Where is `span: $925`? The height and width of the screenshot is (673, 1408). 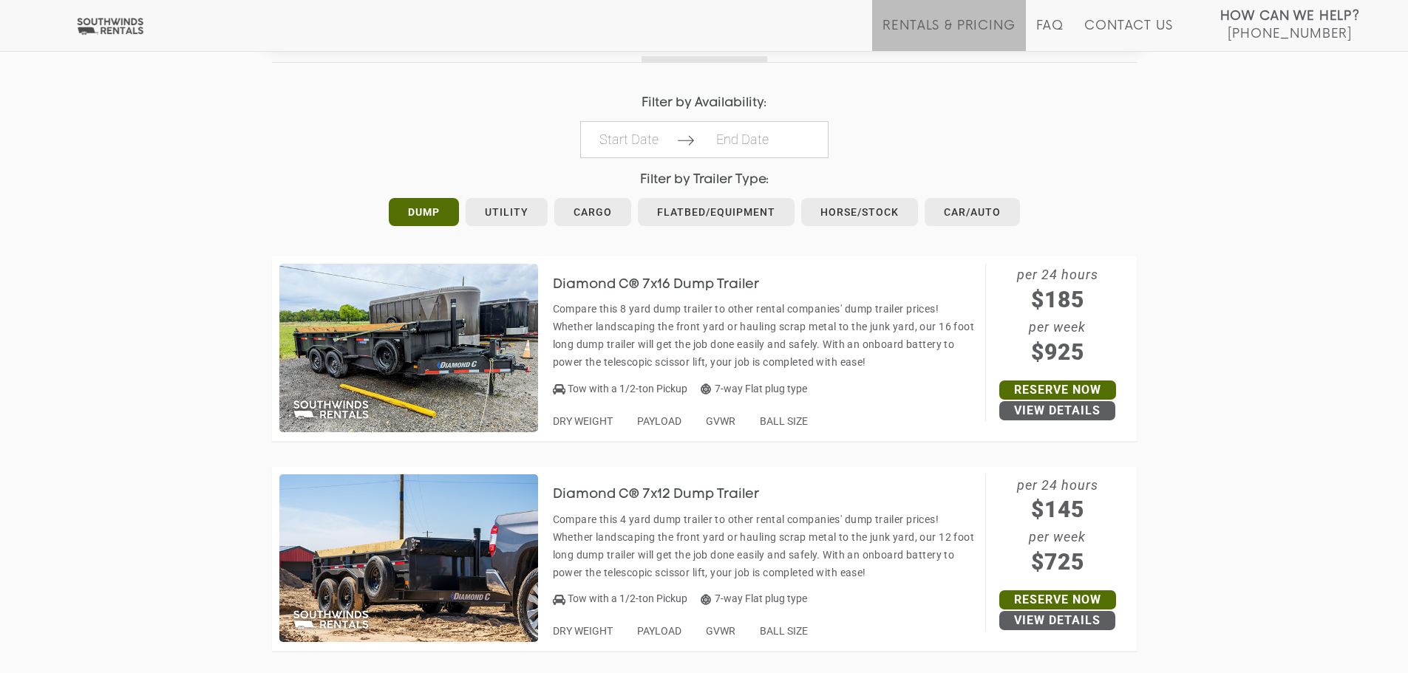 span: $925 is located at coordinates (1058, 352).